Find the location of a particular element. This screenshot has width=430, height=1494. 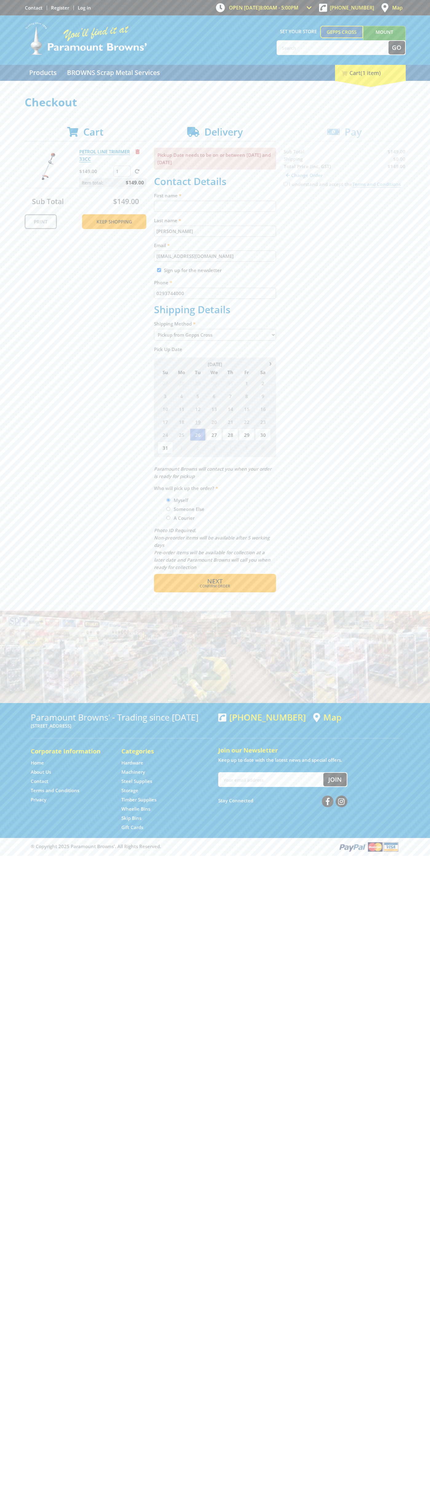

span: Delivery is located at coordinates (223, 132).